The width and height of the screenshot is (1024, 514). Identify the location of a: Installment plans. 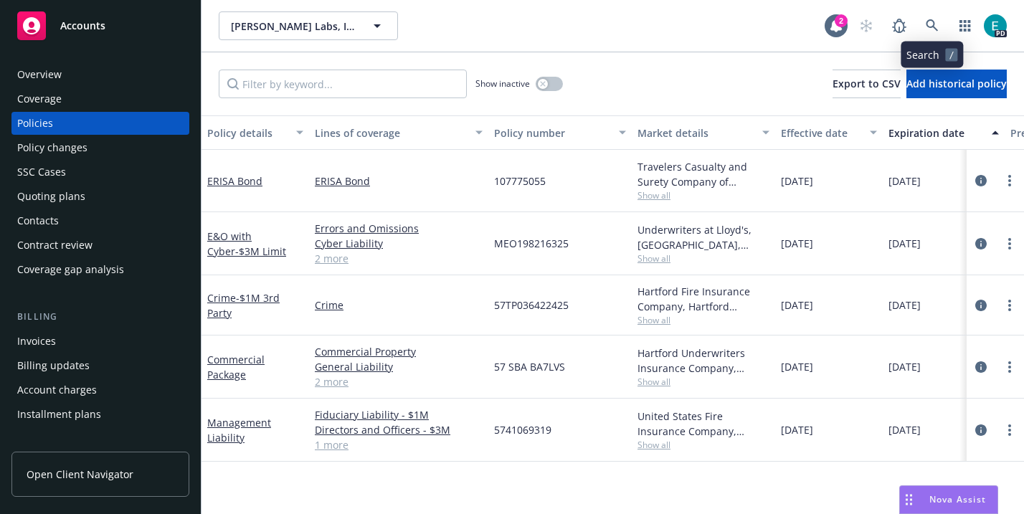
(100, 415).